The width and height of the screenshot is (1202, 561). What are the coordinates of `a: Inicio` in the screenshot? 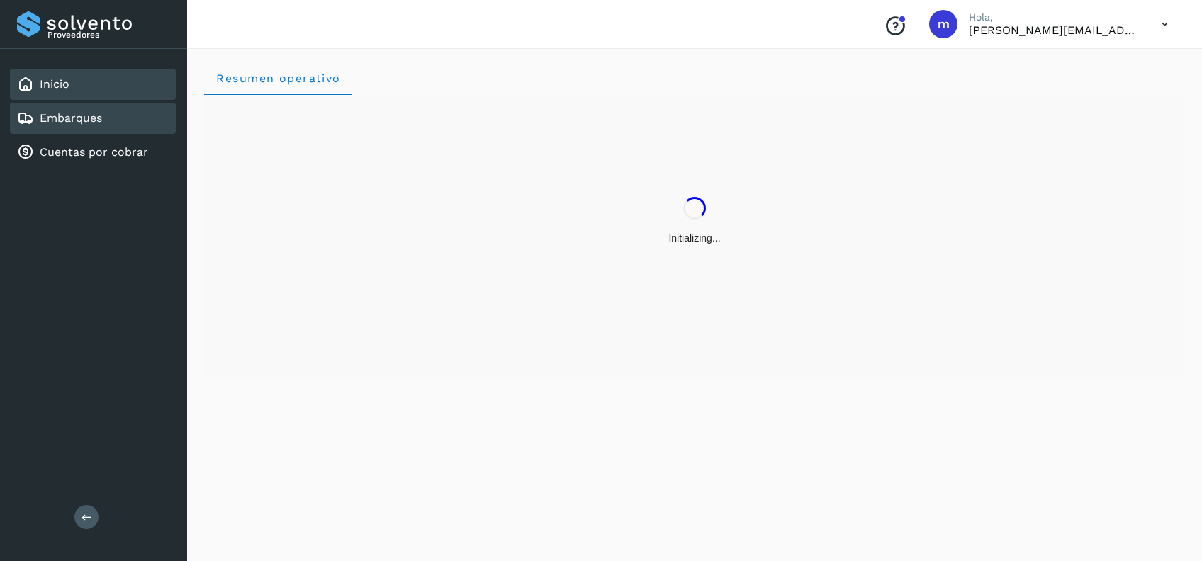 It's located at (55, 84).